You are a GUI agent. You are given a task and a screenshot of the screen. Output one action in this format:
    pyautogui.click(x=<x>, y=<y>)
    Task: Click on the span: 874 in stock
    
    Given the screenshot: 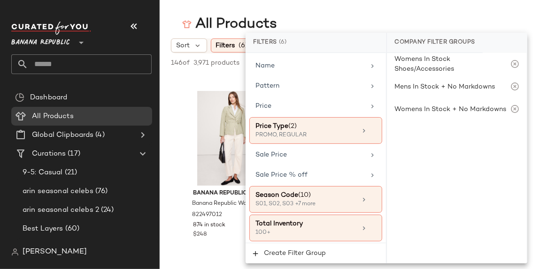 What is the action you would take?
    pyautogui.click(x=209, y=226)
    